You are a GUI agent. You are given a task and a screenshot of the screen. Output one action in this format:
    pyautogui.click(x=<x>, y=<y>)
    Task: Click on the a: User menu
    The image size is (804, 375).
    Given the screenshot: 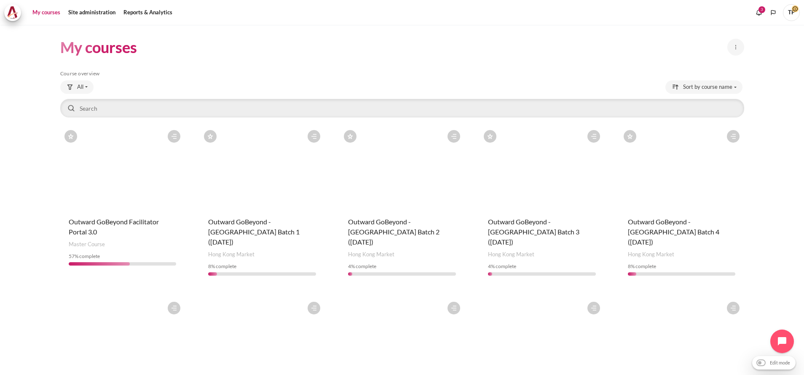 What is the action you would take?
    pyautogui.click(x=791, y=13)
    